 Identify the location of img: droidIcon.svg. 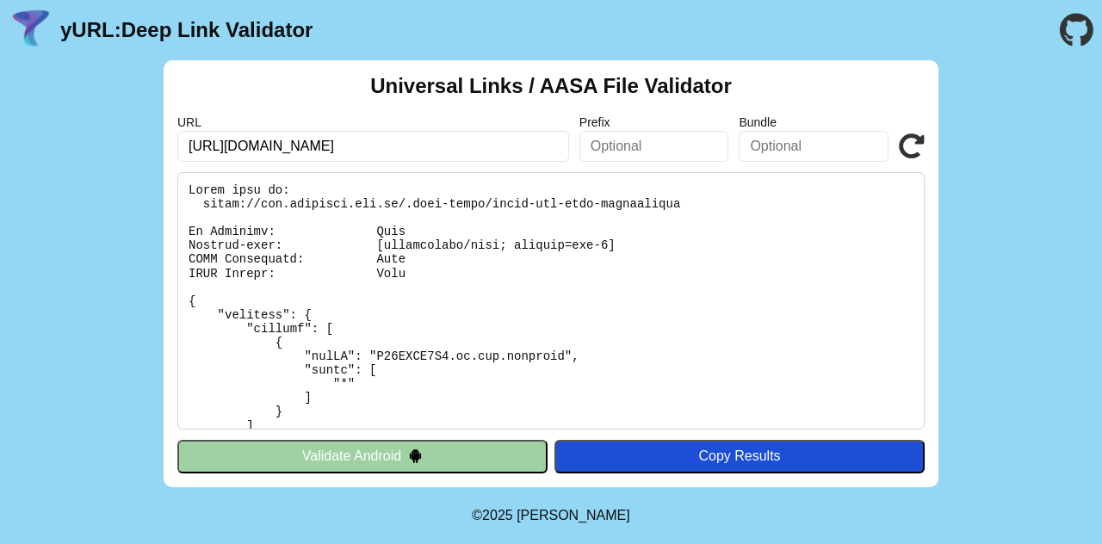
(415, 455).